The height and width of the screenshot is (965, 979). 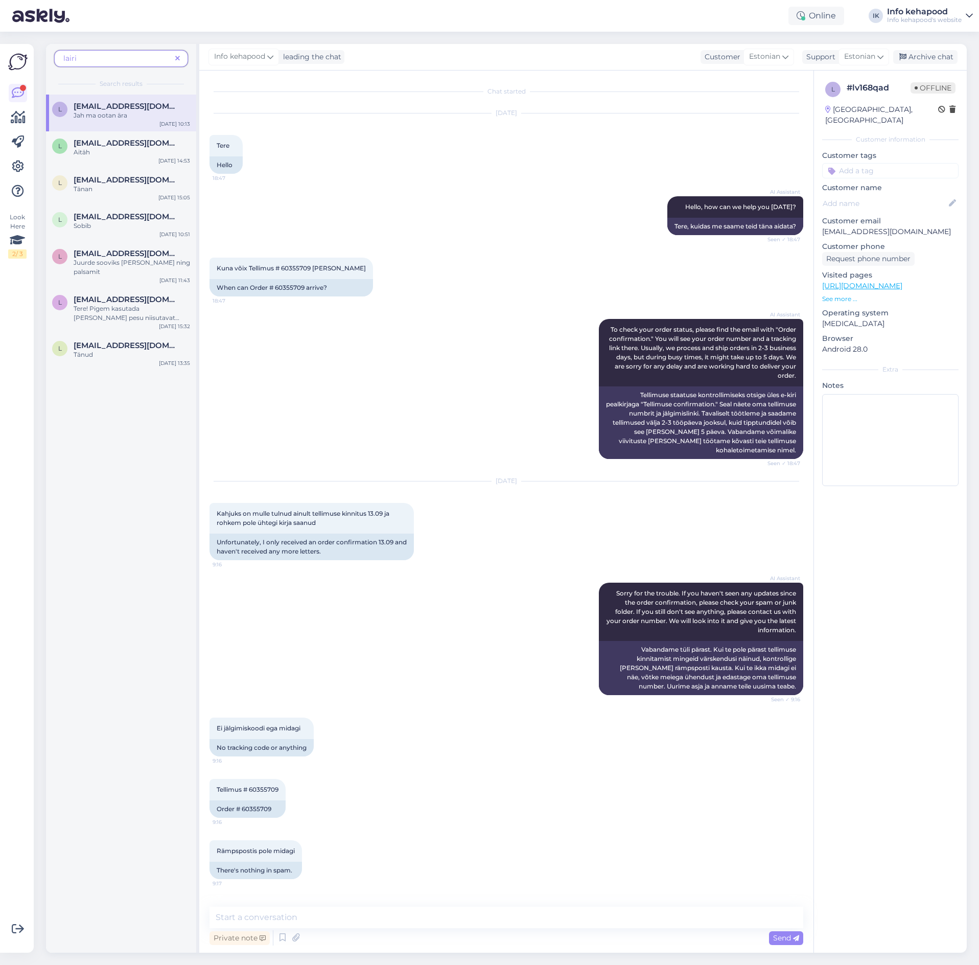 I want to click on div: Extra, so click(x=890, y=369).